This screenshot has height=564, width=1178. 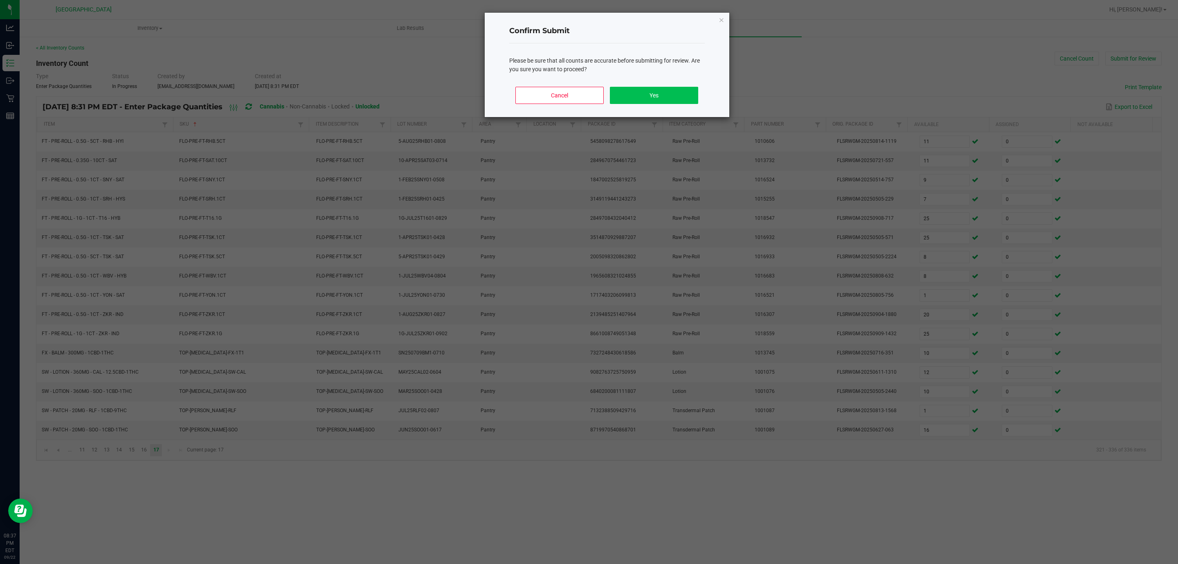 I want to click on button: Yes, so click(x=654, y=95).